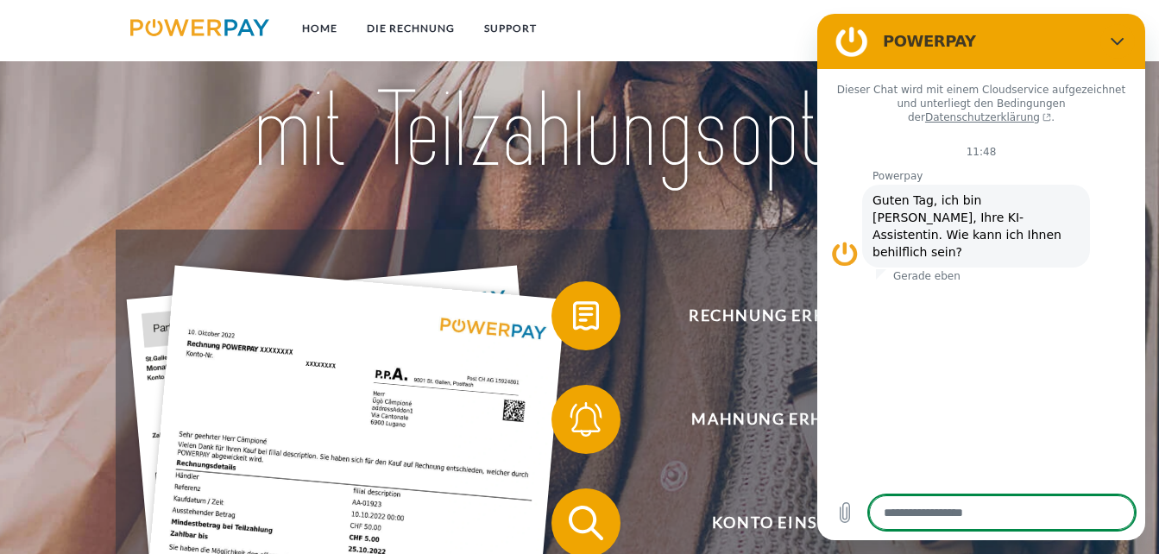 The image size is (1159, 554). Describe the element at coordinates (164, 138) in the screenshot. I see `p: 11:48` at that location.